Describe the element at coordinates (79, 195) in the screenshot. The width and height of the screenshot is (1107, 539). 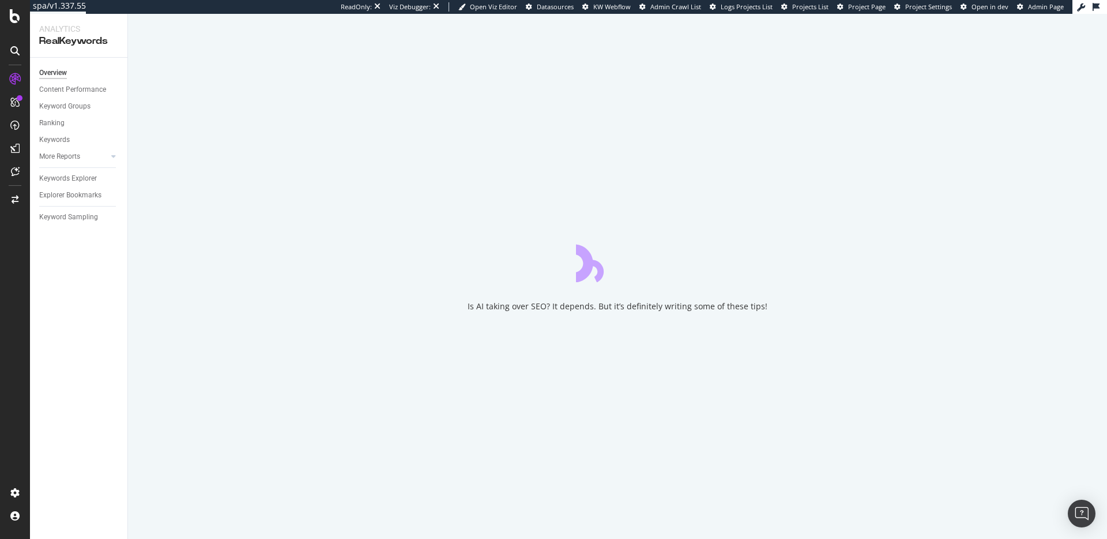
I see `a: Explorer Bookmarks` at that location.